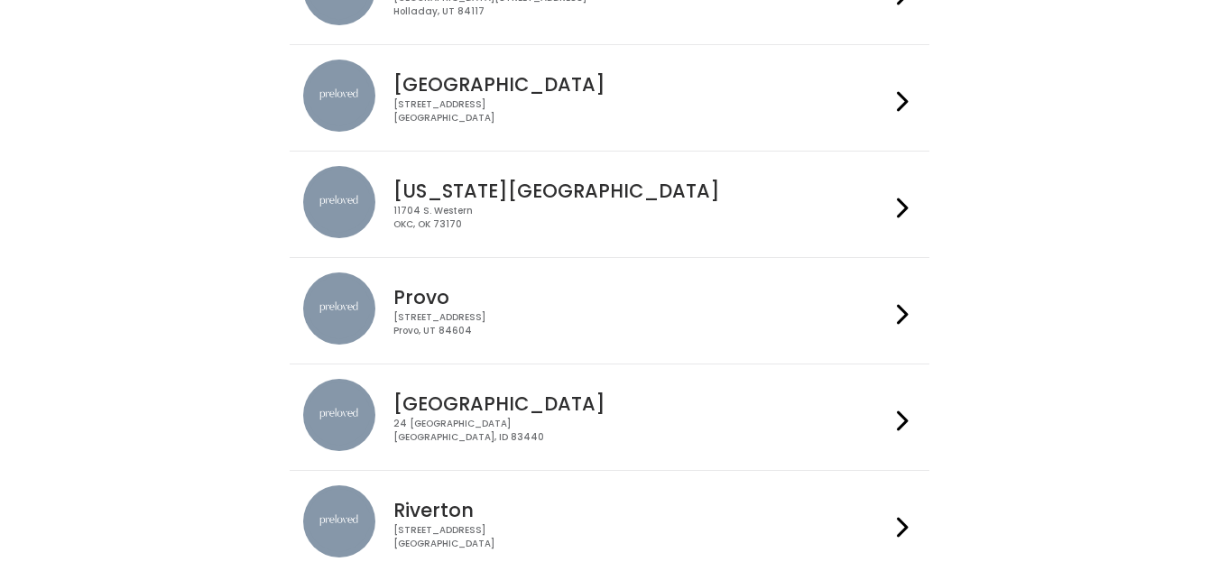 This screenshot has height=571, width=1219. I want to click on h4: Provo, so click(642, 297).